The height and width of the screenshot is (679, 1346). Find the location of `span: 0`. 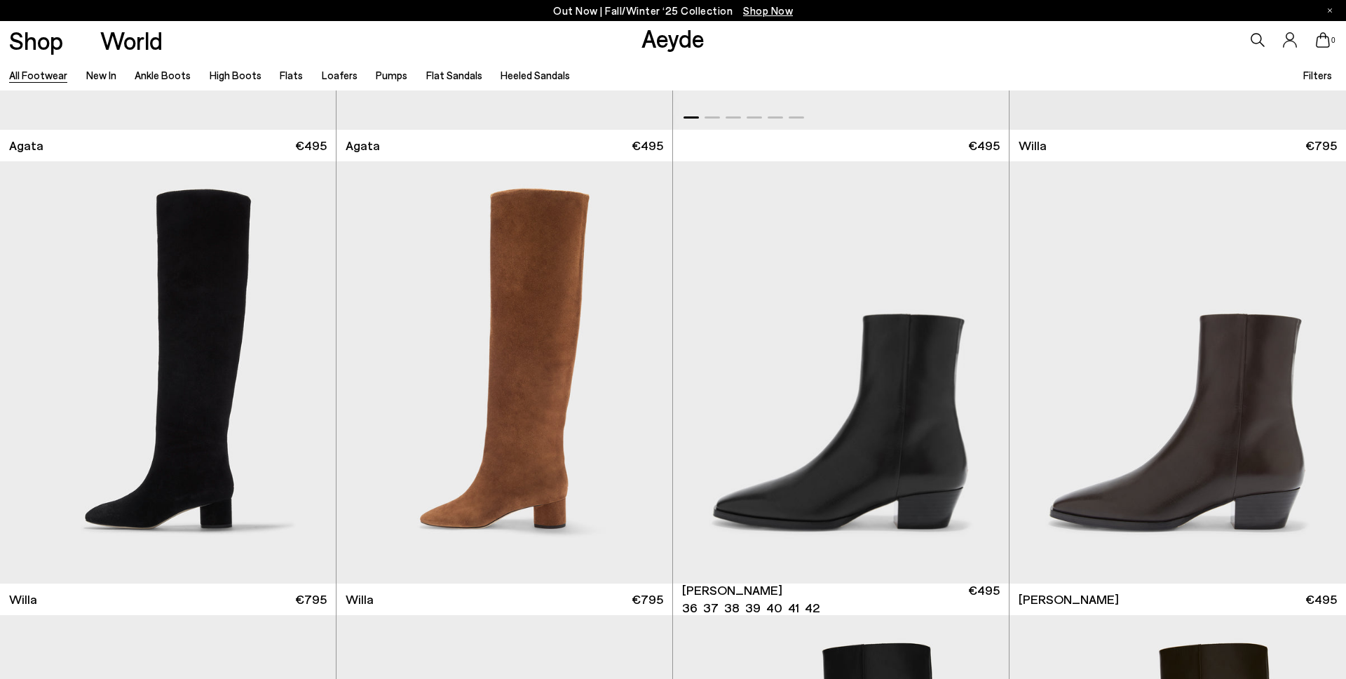

span: 0 is located at coordinates (1333, 40).